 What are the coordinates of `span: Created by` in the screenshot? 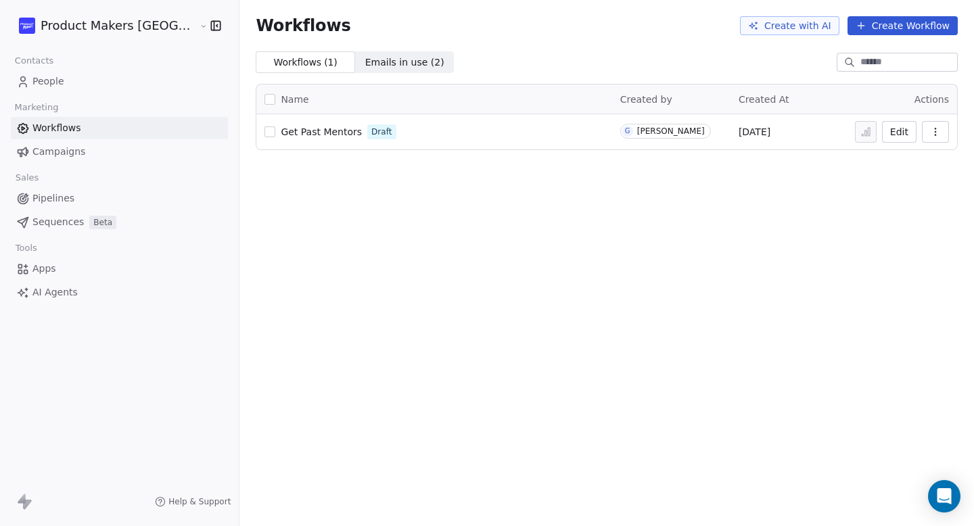 It's located at (646, 99).